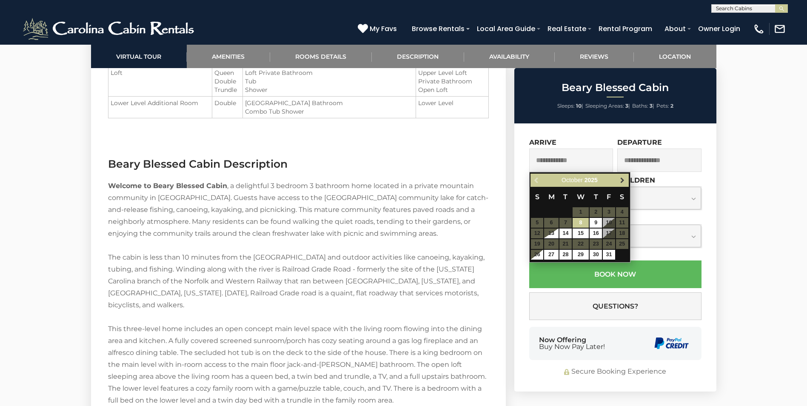  What do you see at coordinates (565, 254) in the screenshot?
I see `a: 28` at bounding box center [565, 254].